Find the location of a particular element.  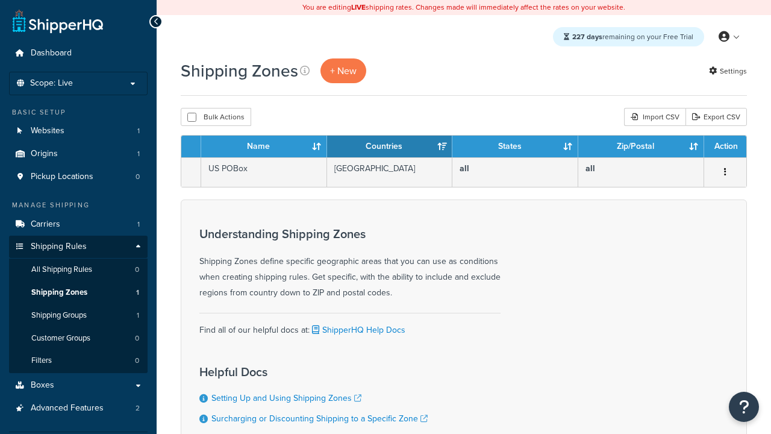

a: Customer Groups 0 is located at coordinates (78, 338).